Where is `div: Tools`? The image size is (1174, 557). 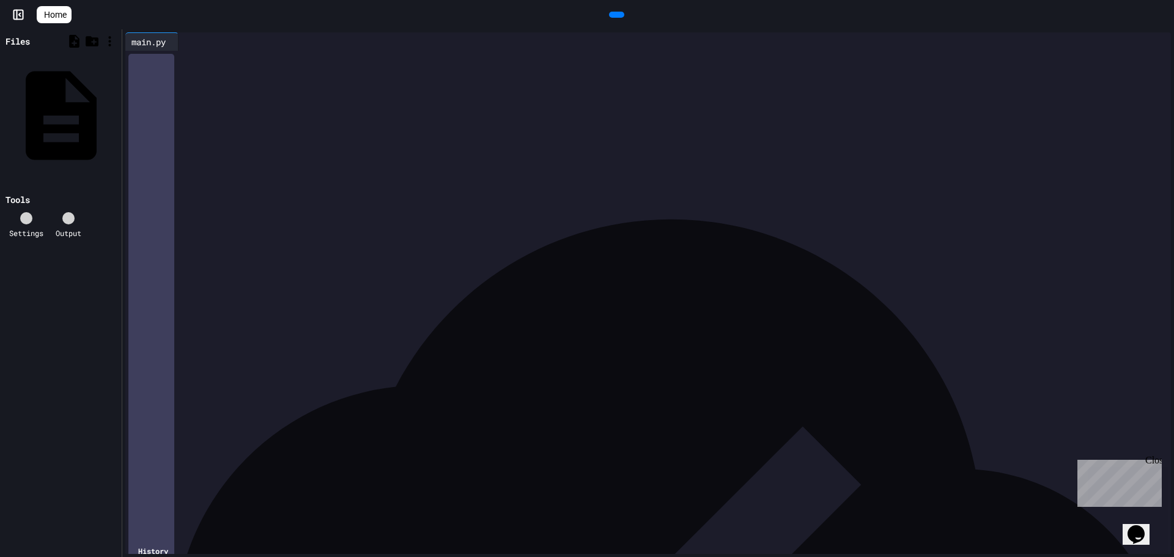
div: Tools is located at coordinates (18, 199).